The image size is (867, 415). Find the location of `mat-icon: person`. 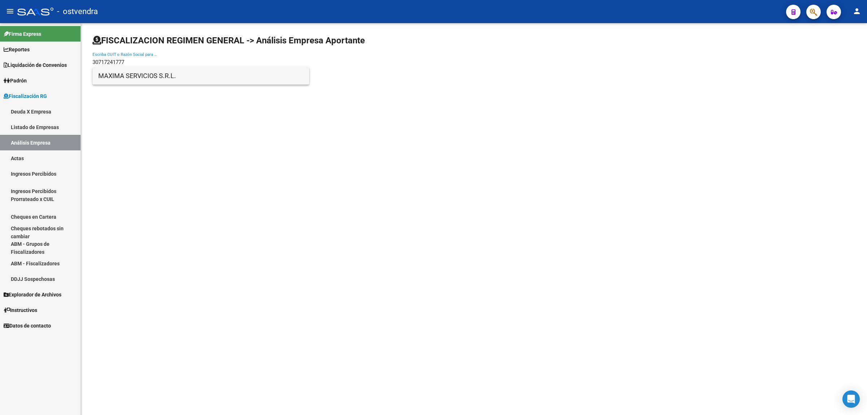

mat-icon: person is located at coordinates (857, 11).